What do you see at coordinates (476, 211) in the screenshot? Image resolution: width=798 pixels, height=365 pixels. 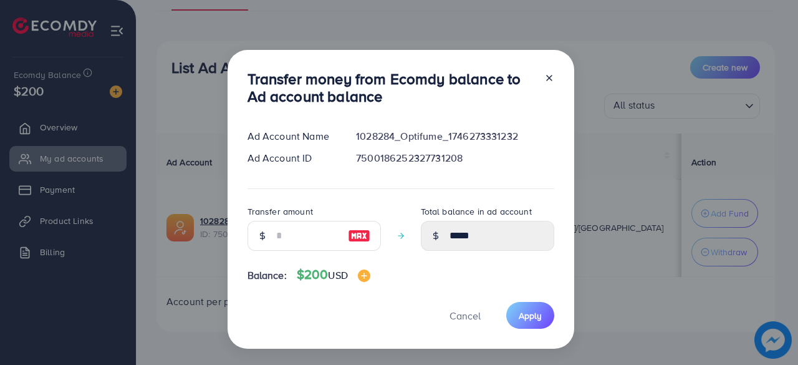 I see `label: Total balance in ad account` at bounding box center [476, 211].